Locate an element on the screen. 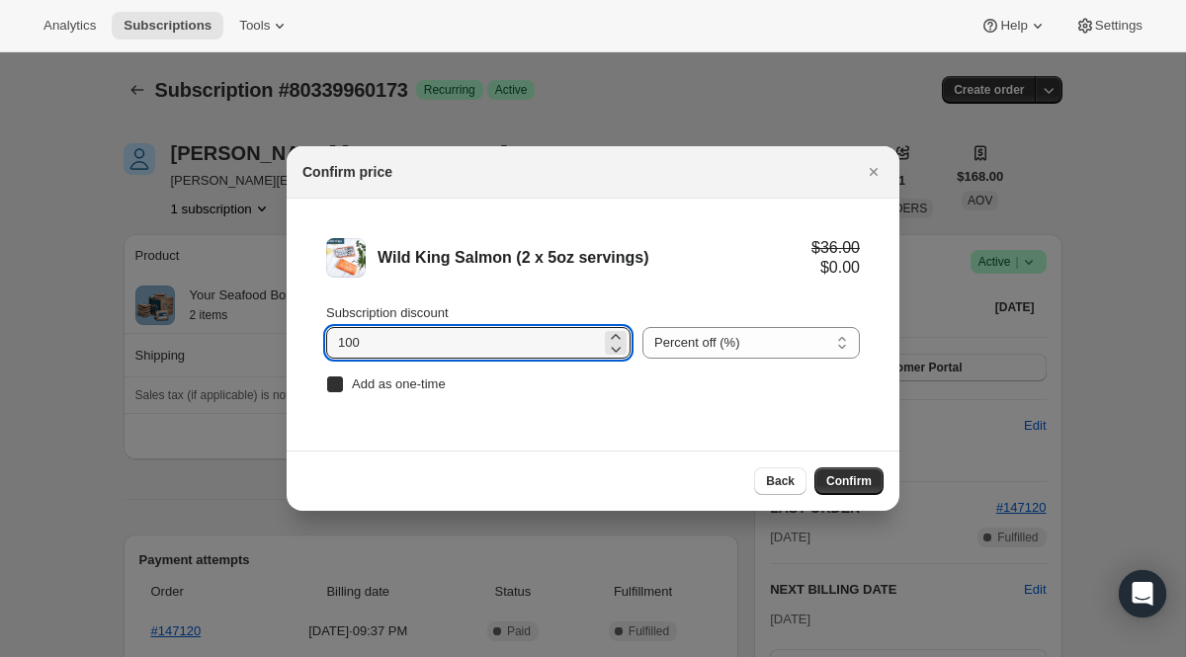  span: Confirm is located at coordinates (849, 481).